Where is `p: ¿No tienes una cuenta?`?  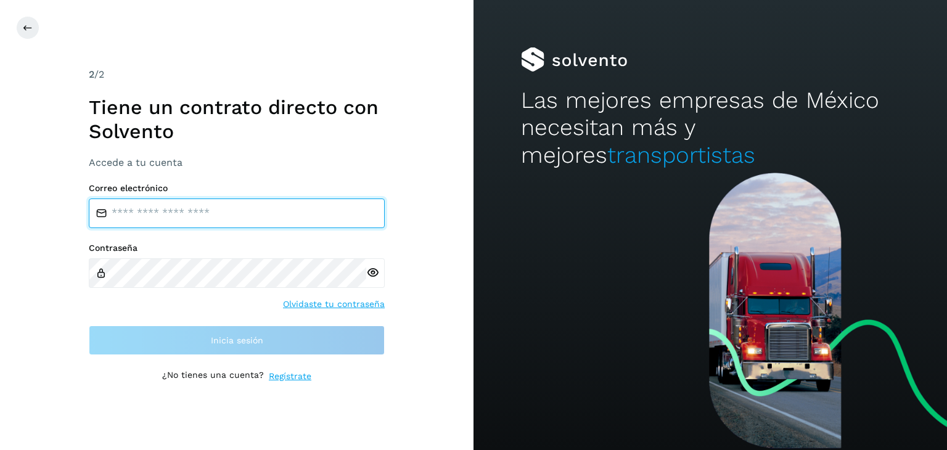 p: ¿No tienes una cuenta? is located at coordinates (213, 376).